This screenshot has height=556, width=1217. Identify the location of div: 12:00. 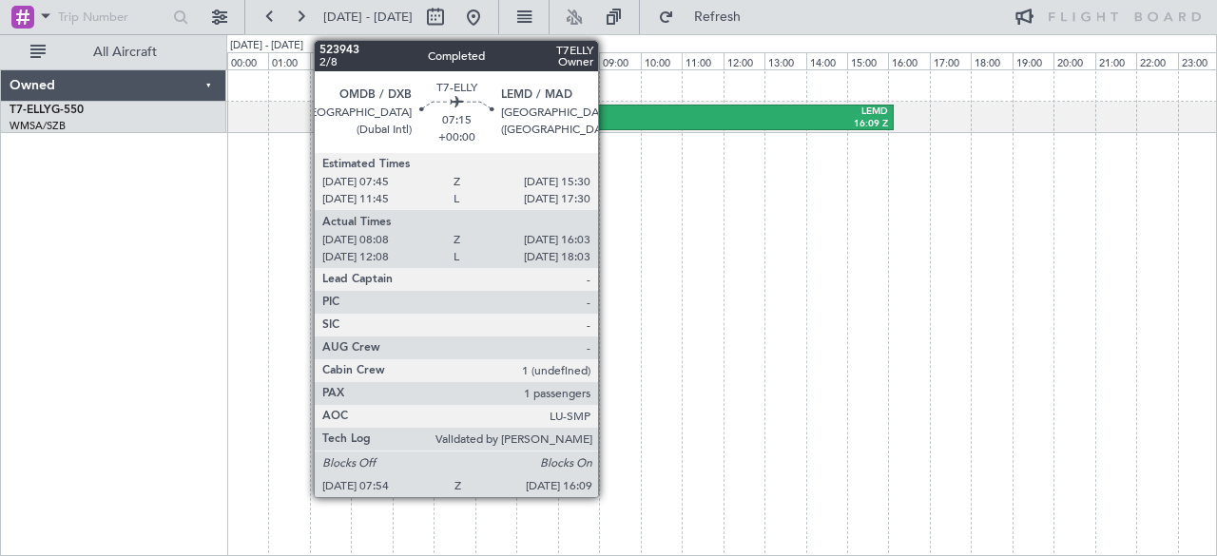
(744, 61).